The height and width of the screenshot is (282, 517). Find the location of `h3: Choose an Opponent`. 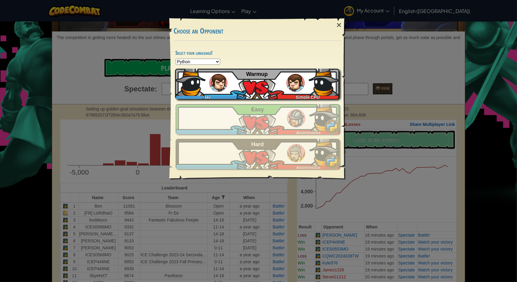

h3: Choose an Opponent is located at coordinates (258, 31).